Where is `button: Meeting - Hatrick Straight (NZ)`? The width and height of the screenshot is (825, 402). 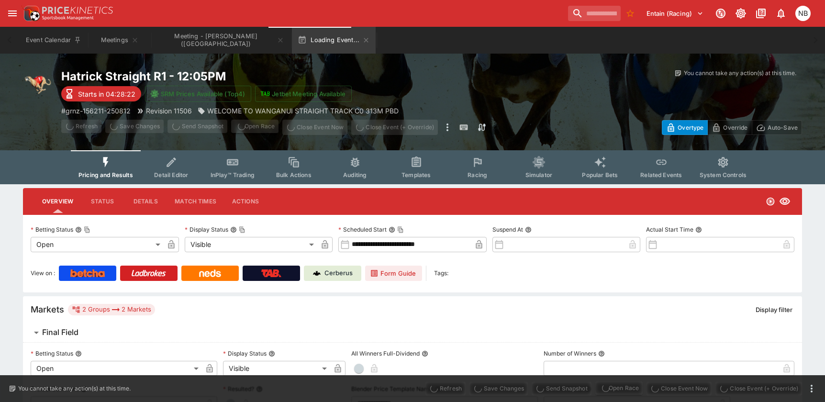
button: Meeting - Hatrick Straight (NZ) is located at coordinates (221, 40).